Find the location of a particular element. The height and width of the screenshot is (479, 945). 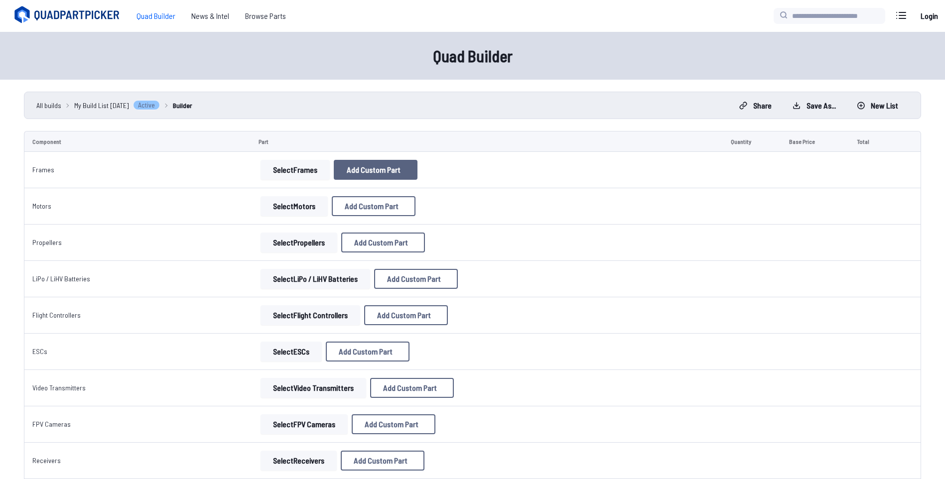

button: New List is located at coordinates (877, 106).